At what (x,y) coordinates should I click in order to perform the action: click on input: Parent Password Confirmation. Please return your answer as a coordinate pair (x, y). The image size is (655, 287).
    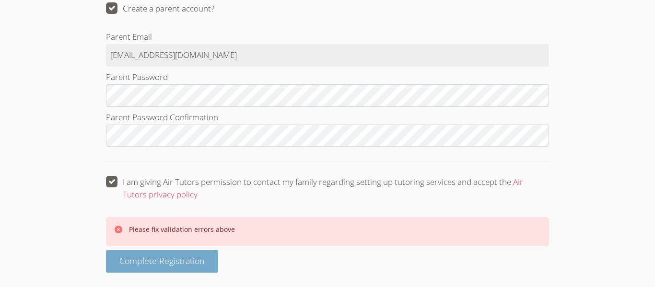
    Looking at the image, I should click on (328, 136).